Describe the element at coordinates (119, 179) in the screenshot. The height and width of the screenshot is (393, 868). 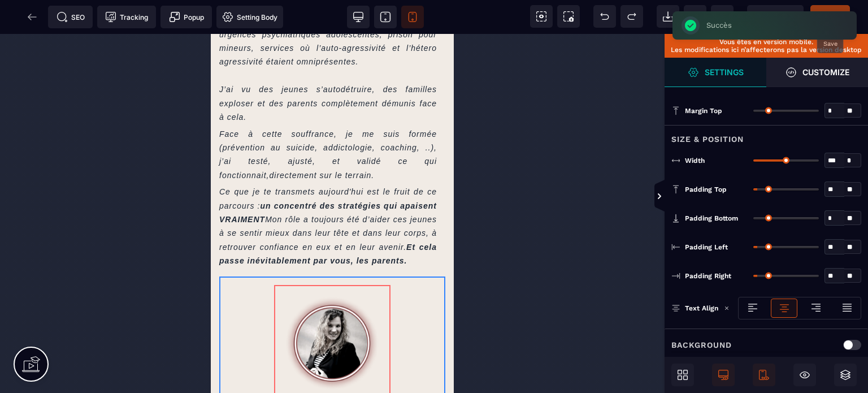
I see `b: un concentré des stratégies qui apaisent VRAIMENT` at that location.